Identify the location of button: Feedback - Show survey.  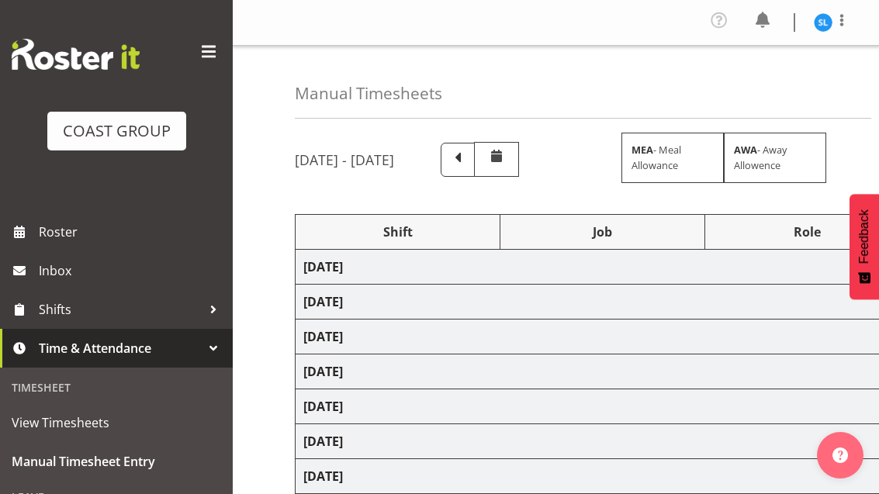
(864, 247).